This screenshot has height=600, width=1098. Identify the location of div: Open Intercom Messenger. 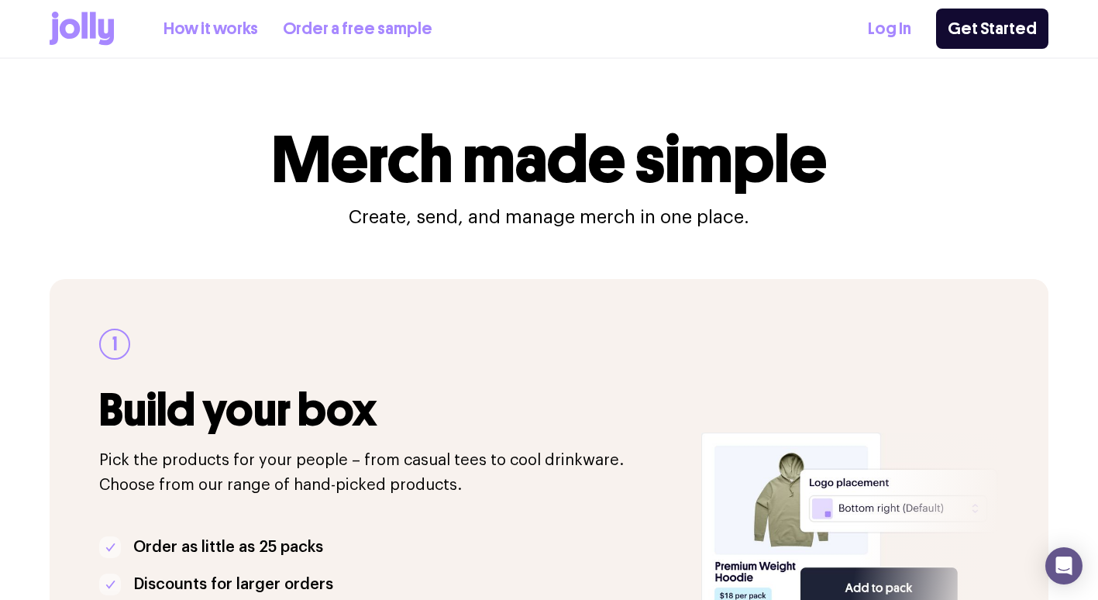
(1064, 566).